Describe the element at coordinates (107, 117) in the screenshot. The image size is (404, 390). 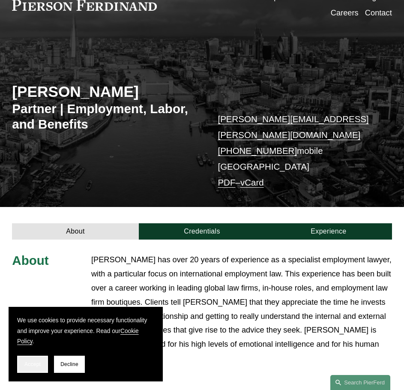
I see `h3: Partner | Employment, Labor, and Benefits` at that location.